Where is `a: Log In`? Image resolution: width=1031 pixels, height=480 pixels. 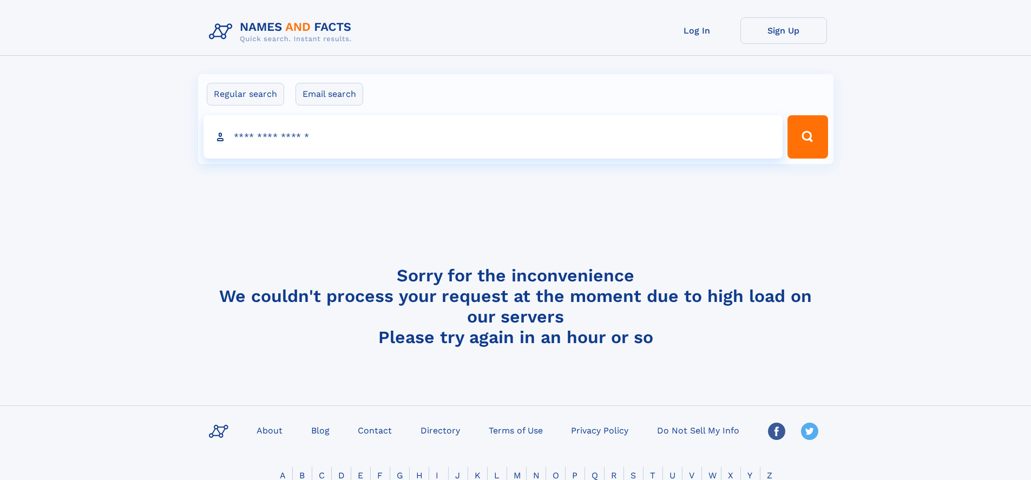
a: Log In is located at coordinates (697, 30).